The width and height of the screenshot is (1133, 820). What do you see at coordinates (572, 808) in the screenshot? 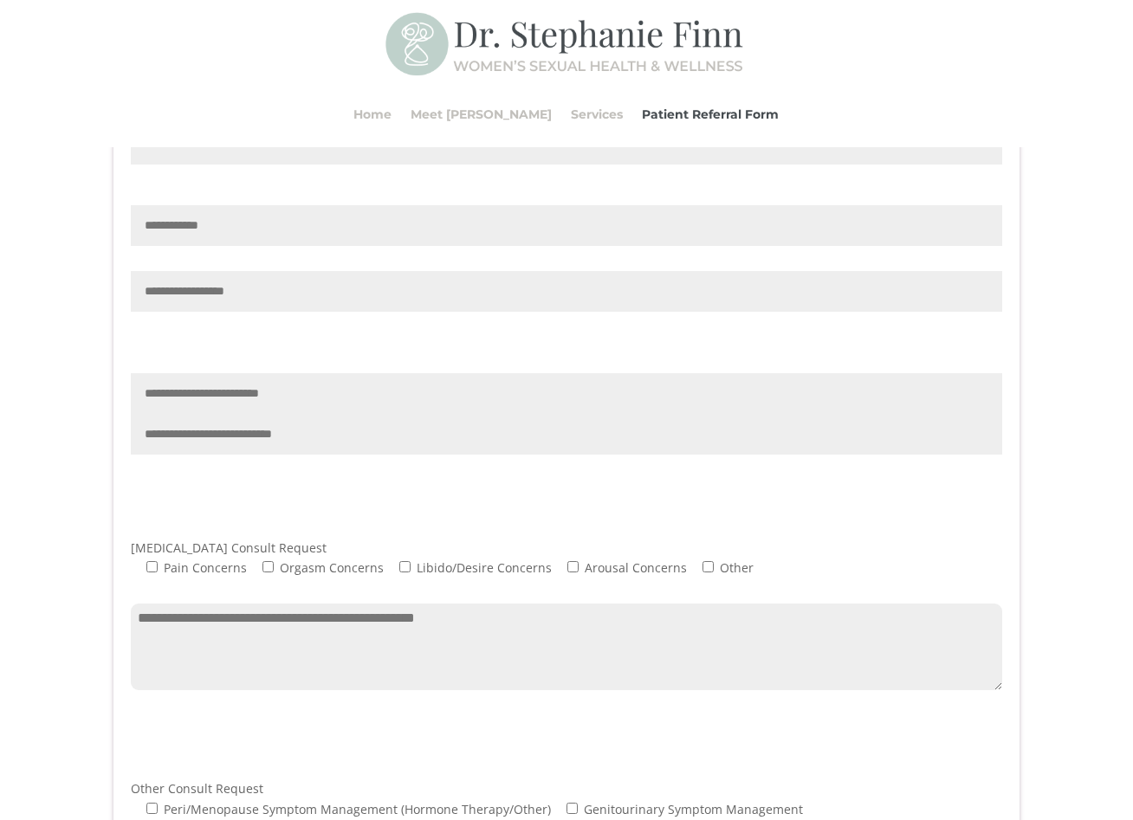
I see `input: Genitourinary Symptom Management` at bounding box center [572, 808].